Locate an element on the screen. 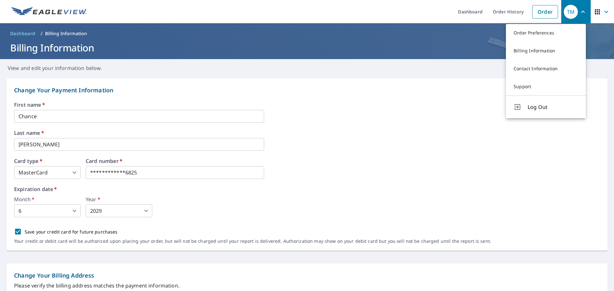 The image size is (614, 291). p: Please verify the billing address matches the payment information. is located at coordinates (307, 286).